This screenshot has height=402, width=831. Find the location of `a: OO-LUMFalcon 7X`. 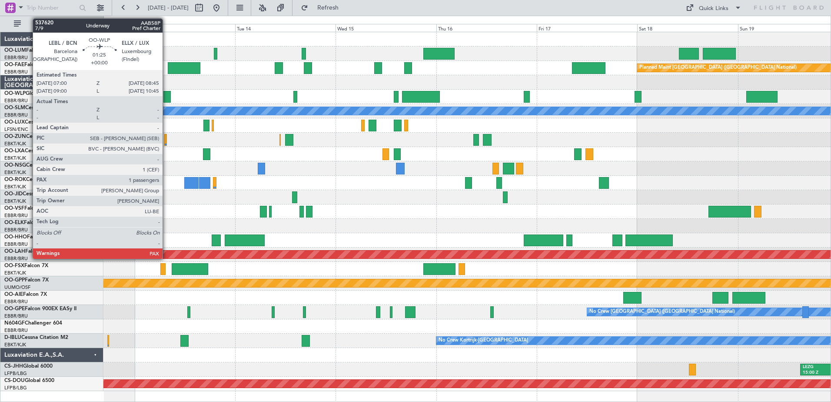

a: OO-LUMFalcon 7X is located at coordinates (27, 50).